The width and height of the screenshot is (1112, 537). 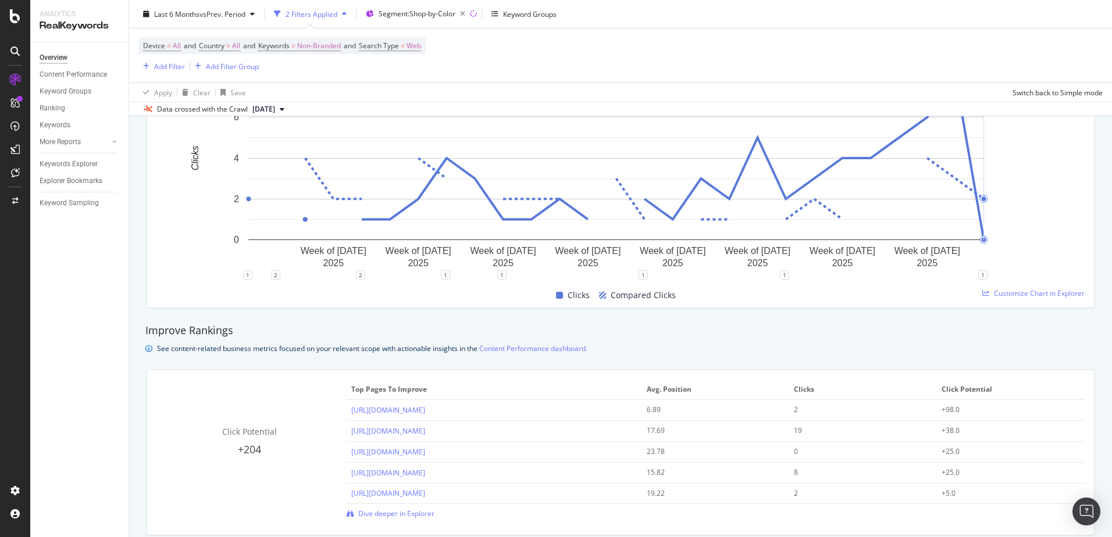 I want to click on div: Improve Rankings, so click(x=620, y=331).